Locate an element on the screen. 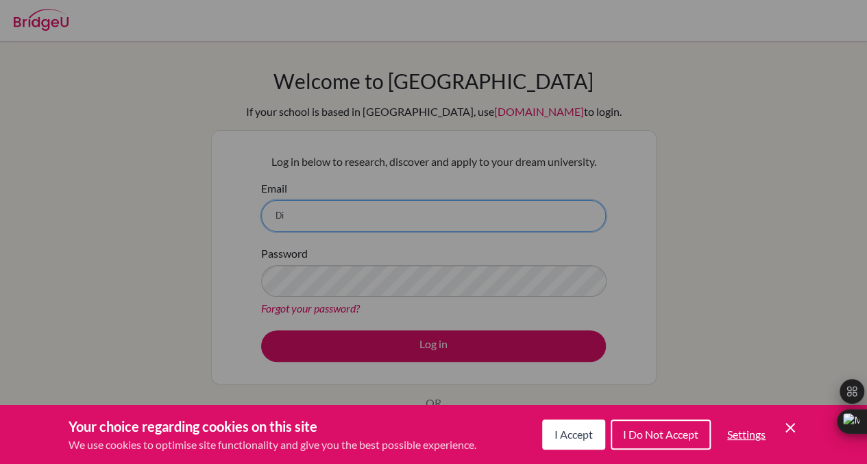  p: We use cookies to optimise site functionality and give you the best possible experience. is located at coordinates (272, 445).